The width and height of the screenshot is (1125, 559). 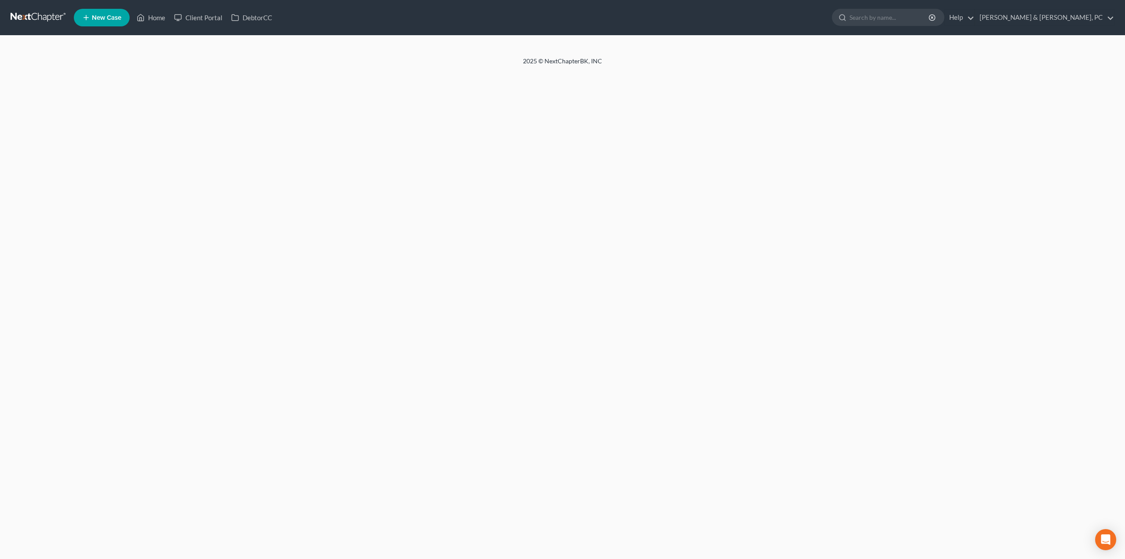 What do you see at coordinates (251, 18) in the screenshot?
I see `a: DebtorCC` at bounding box center [251, 18].